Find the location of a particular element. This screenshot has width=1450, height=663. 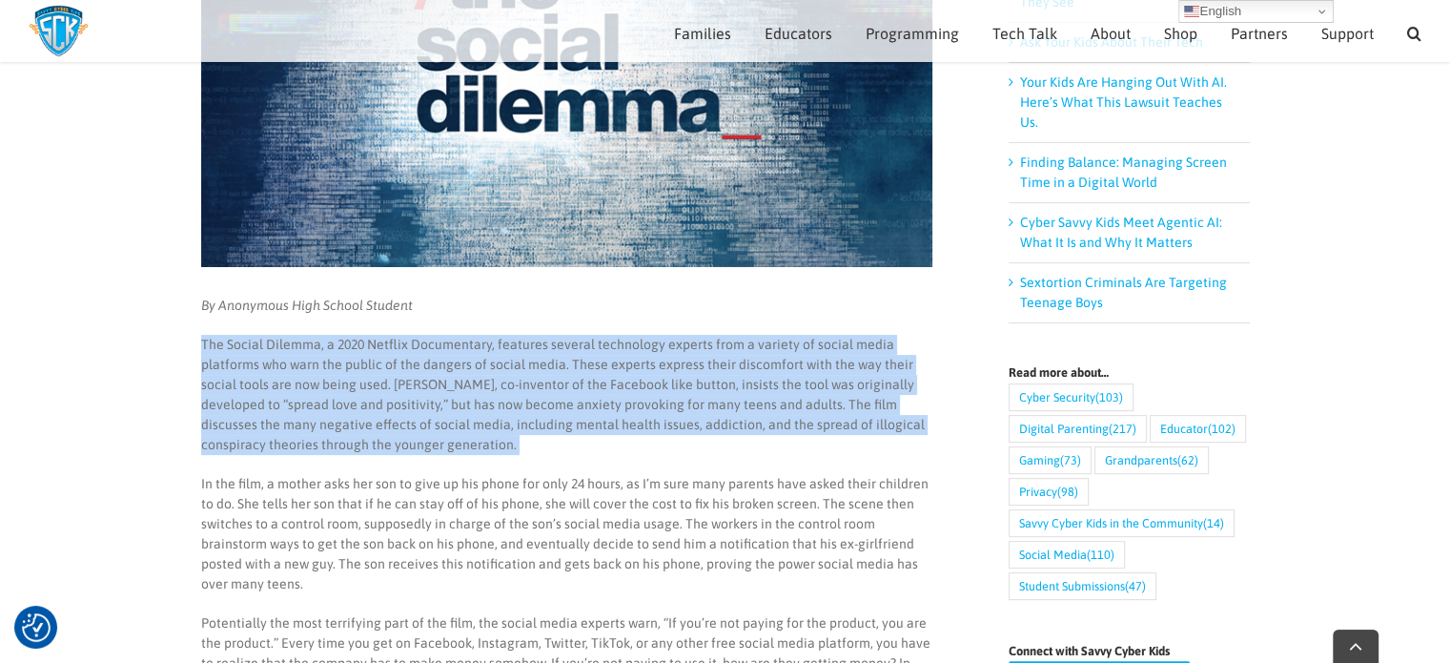

span: (103) is located at coordinates (1109, 397).